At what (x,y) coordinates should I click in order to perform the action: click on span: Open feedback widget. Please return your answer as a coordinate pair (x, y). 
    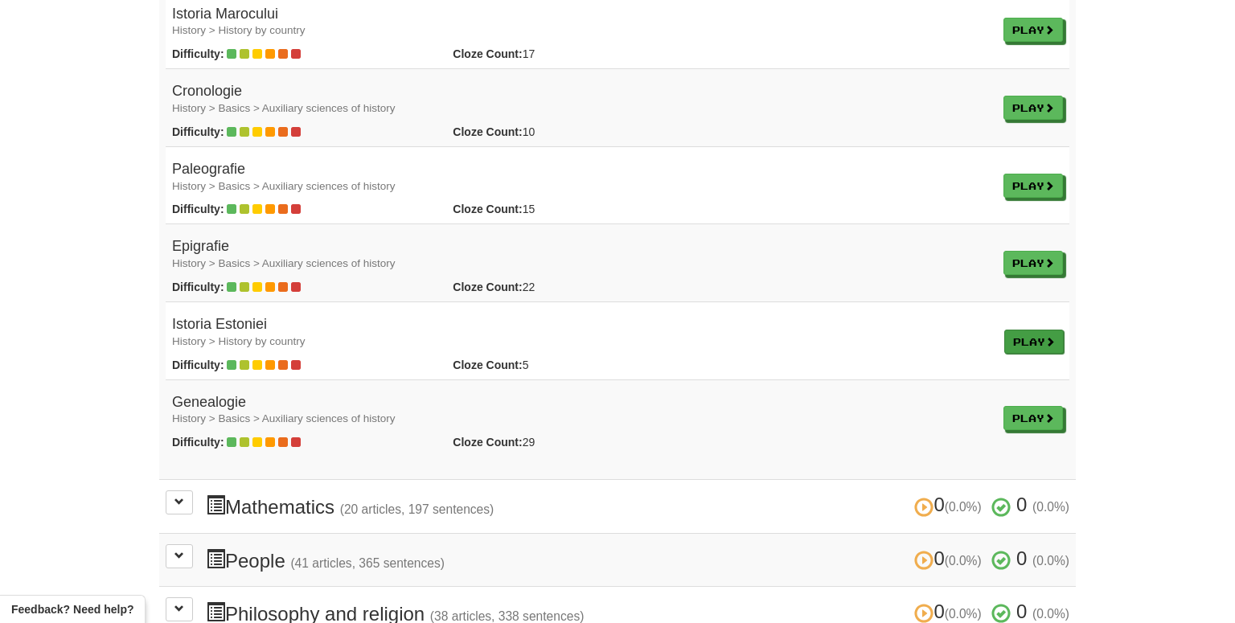
    Looking at the image, I should click on (72, 609).